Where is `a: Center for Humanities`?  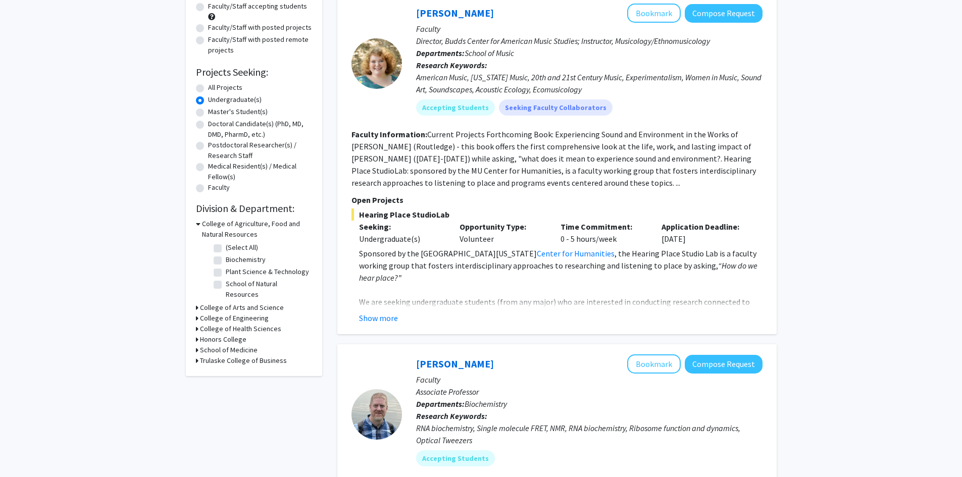
a: Center for Humanities is located at coordinates (576, 254).